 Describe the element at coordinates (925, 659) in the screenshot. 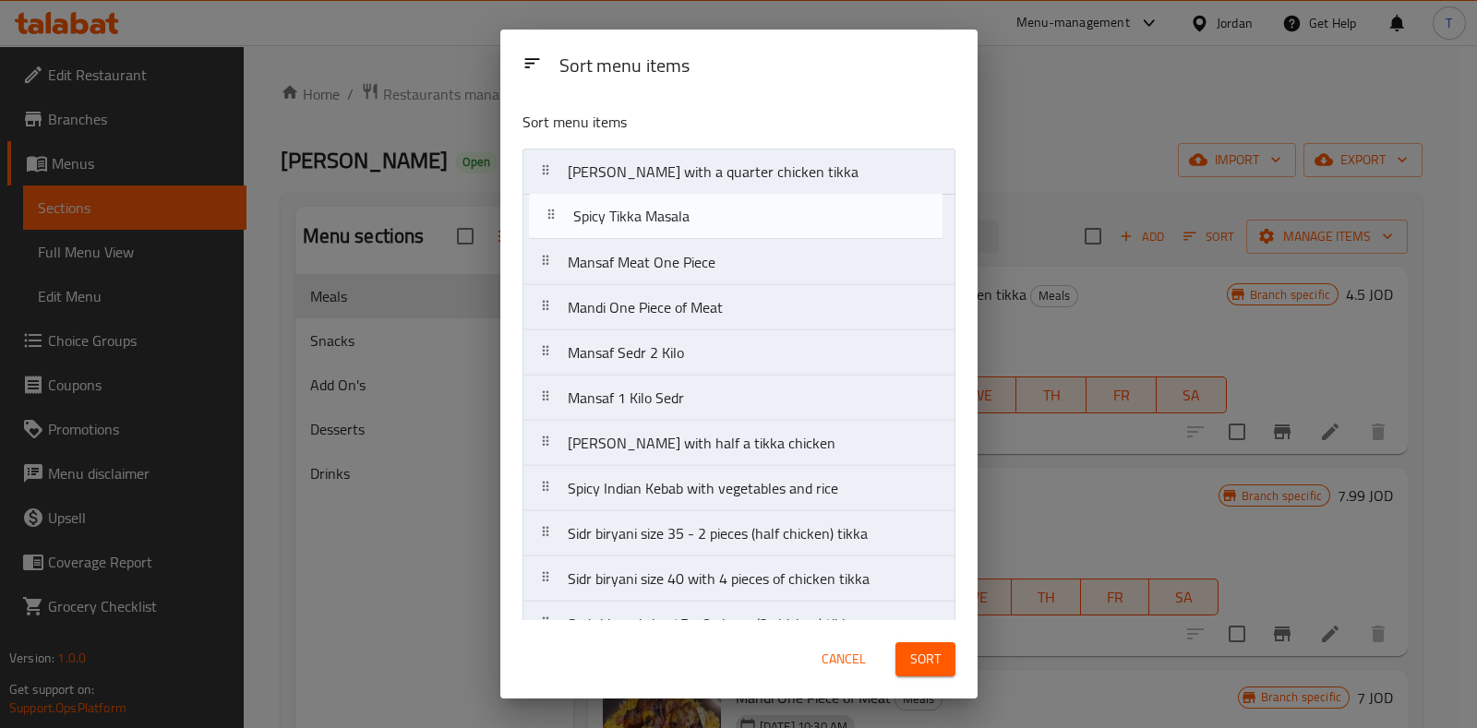

I see `button: Sort` at that location.